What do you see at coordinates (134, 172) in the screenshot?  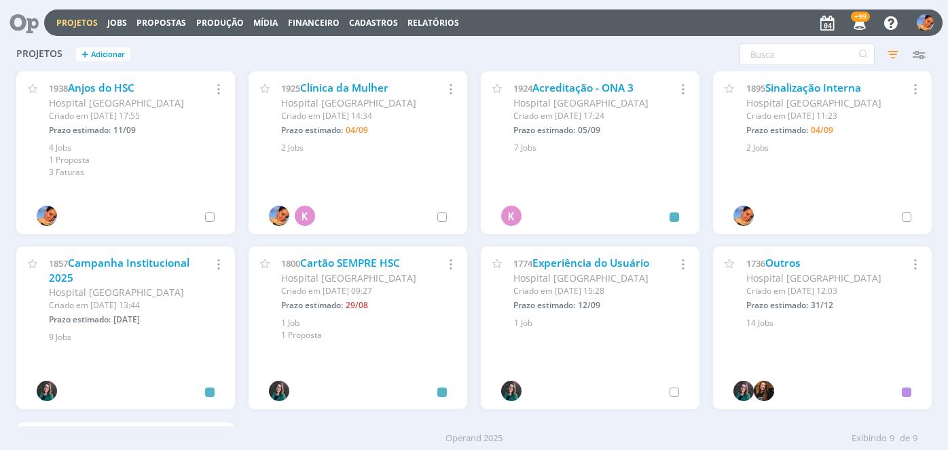 I see `div: 3 Faturas` at bounding box center [134, 172].